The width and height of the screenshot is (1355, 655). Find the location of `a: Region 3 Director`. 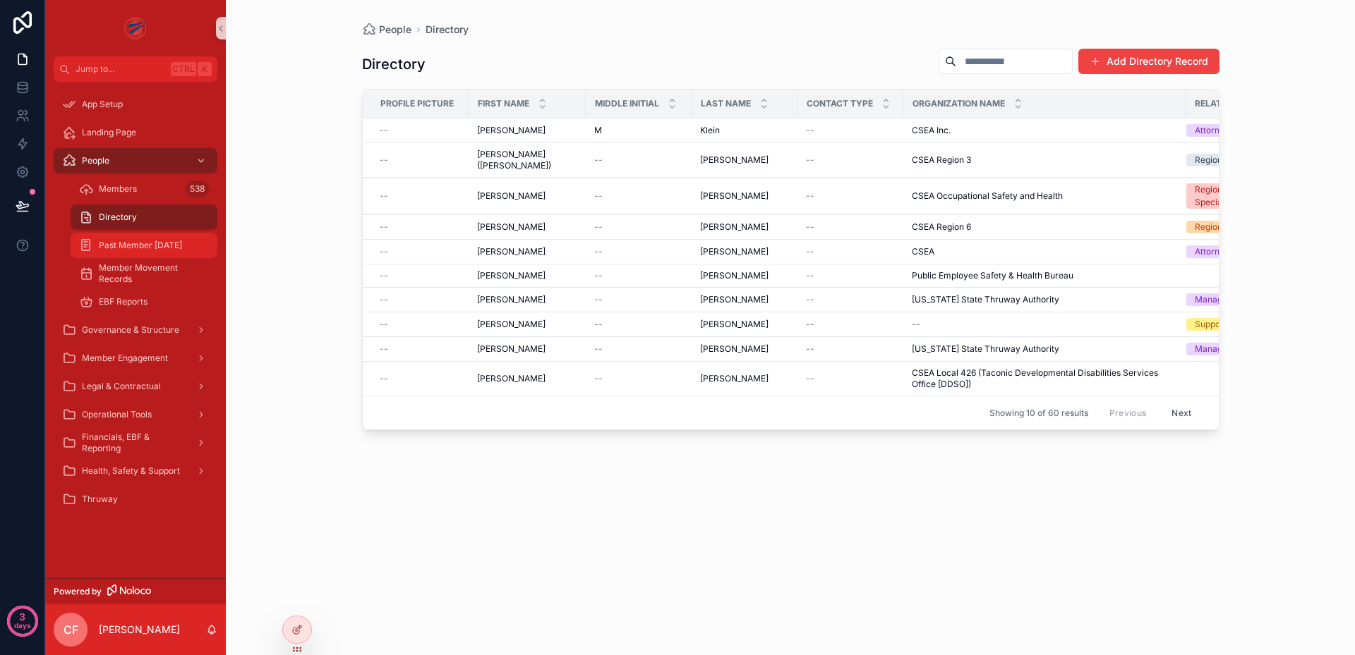

a: Region 3 Director is located at coordinates (1230, 160).